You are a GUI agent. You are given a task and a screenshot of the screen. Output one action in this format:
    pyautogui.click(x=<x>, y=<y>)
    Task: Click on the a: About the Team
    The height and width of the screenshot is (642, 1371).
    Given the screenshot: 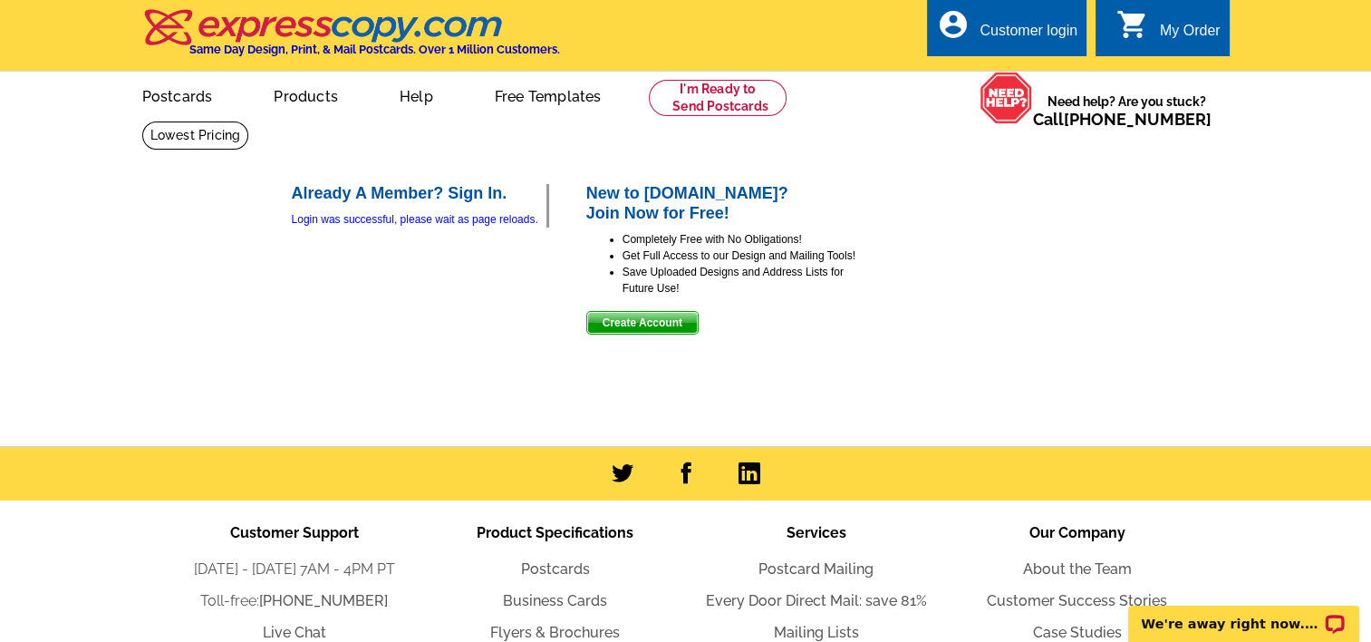 What is the action you would take?
    pyautogui.click(x=1077, y=568)
    